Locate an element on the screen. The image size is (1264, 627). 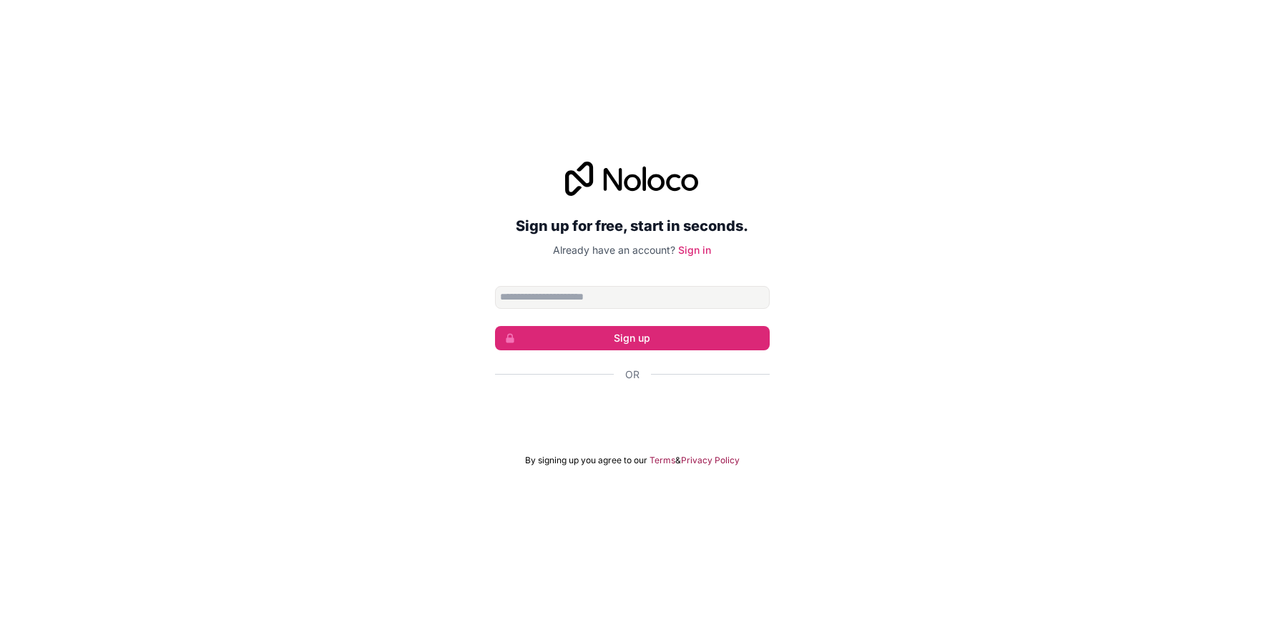
input: Email address is located at coordinates (632, 298).